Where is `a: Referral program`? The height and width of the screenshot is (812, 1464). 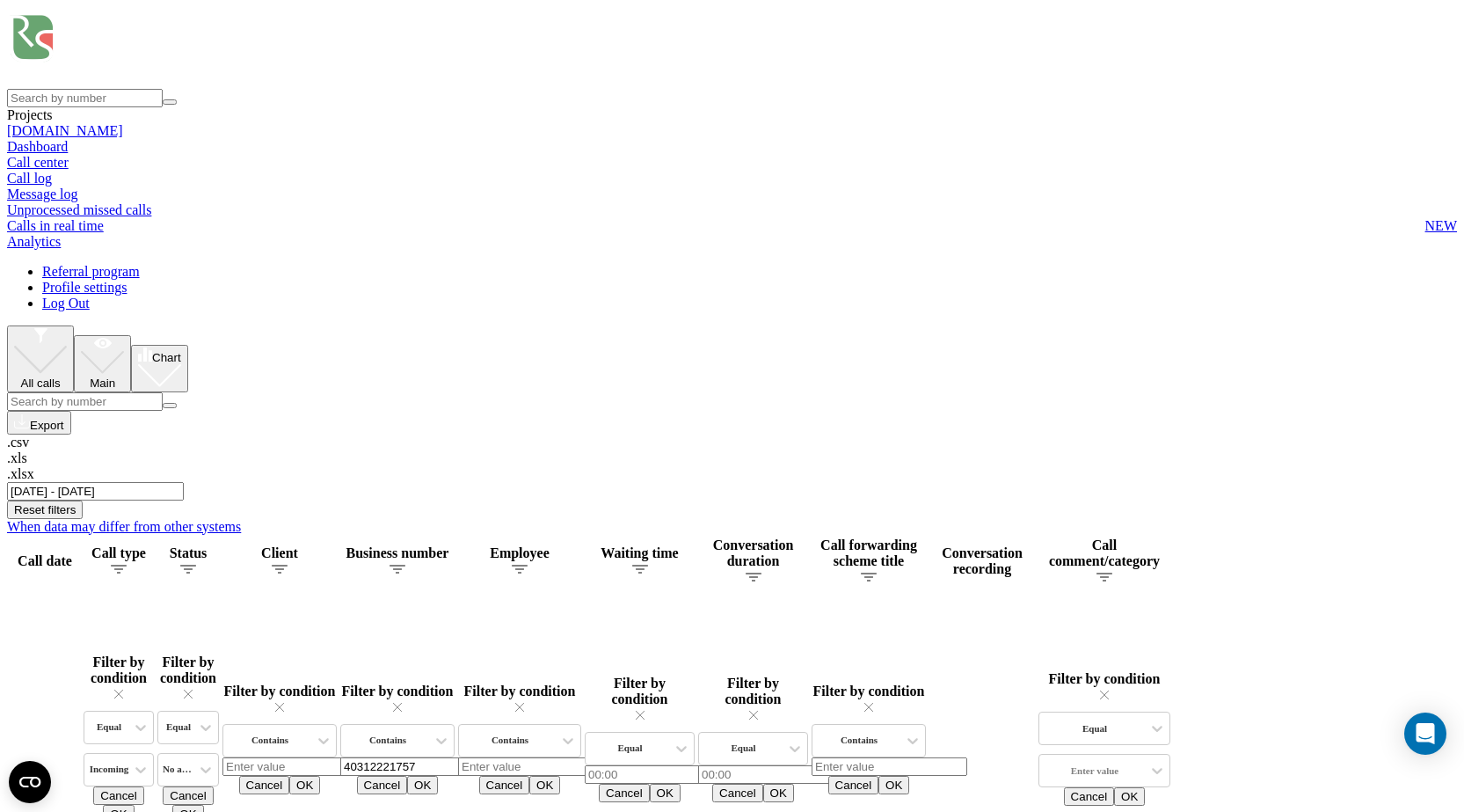 a: Referral program is located at coordinates (91, 271).